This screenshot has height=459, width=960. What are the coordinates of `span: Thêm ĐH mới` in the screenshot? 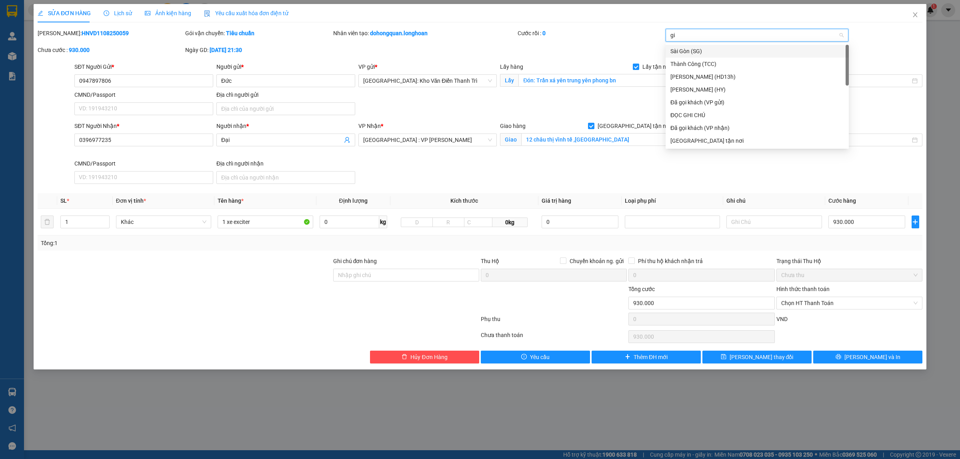 It's located at (651, 357).